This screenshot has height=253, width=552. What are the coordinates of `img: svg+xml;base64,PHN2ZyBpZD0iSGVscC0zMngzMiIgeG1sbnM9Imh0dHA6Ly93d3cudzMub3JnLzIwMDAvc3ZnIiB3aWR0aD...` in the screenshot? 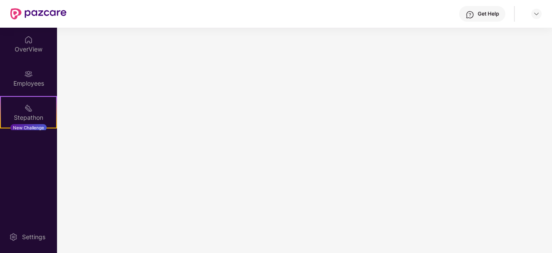 It's located at (470, 15).